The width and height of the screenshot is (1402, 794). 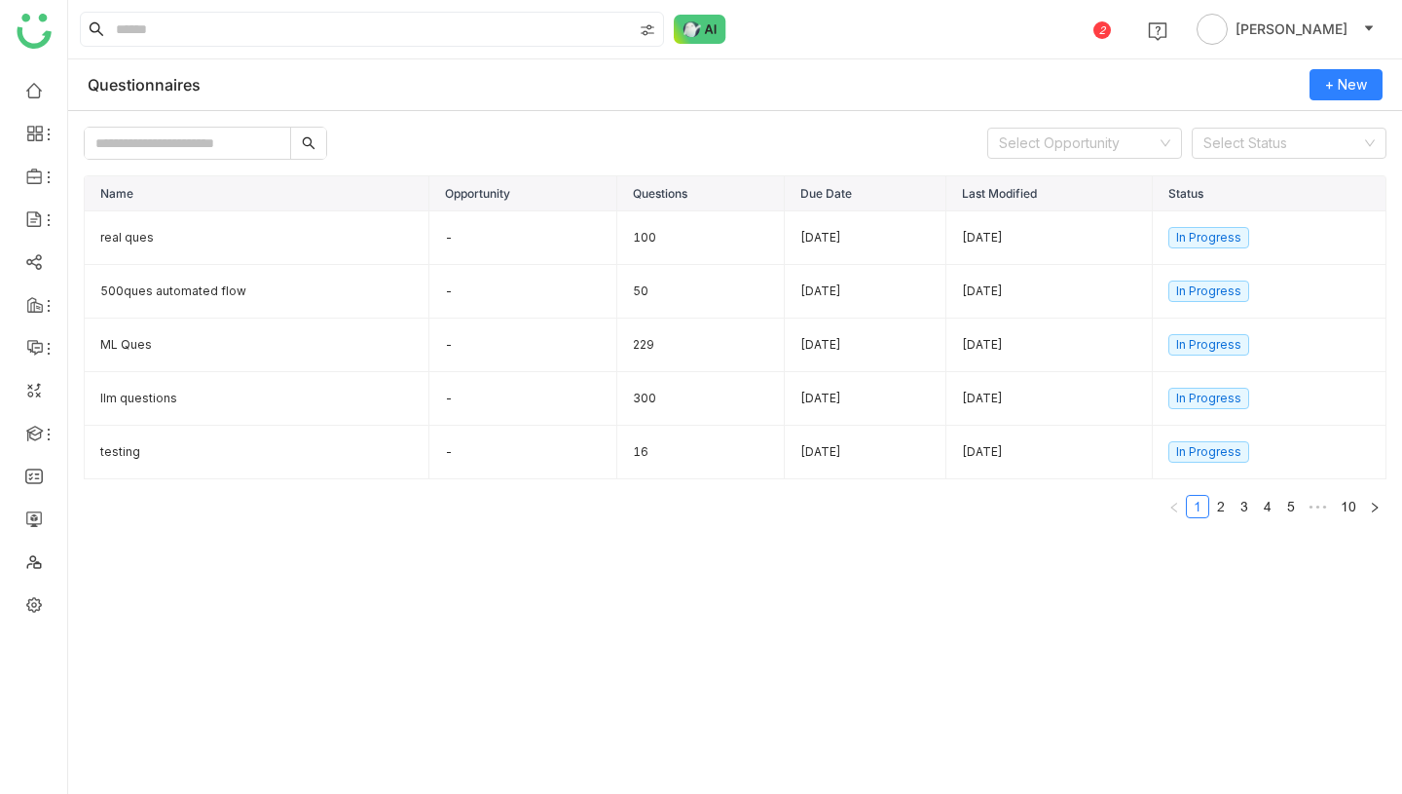 What do you see at coordinates (257, 291) in the screenshot?
I see `td: 500ques automated flow` at bounding box center [257, 291].